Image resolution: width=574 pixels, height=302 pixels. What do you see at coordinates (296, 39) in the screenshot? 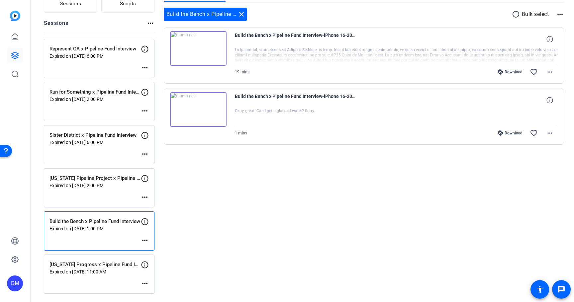
I see `span: Build the Bench x Pipeline Fund Interview-iPhone 16-2025-08-25-12-15-12-018-0` at bounding box center [296, 39].